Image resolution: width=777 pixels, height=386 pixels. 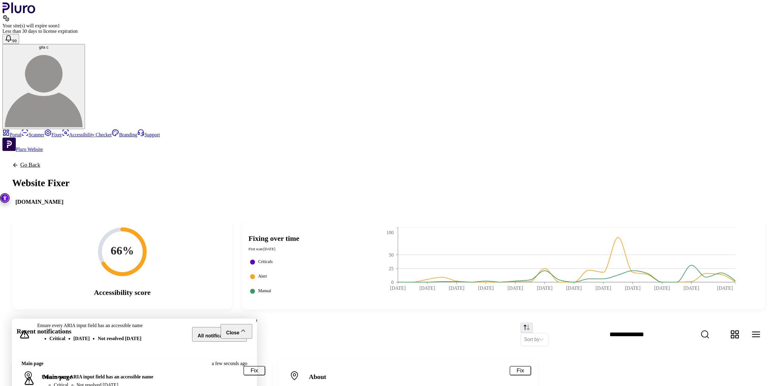 What do you see at coordinates (12, 134) in the screenshot?
I see `a: Portal` at bounding box center [12, 134].